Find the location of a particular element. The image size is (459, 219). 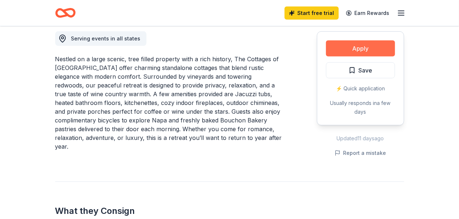

span: Serving events in all states is located at coordinates (106, 38).